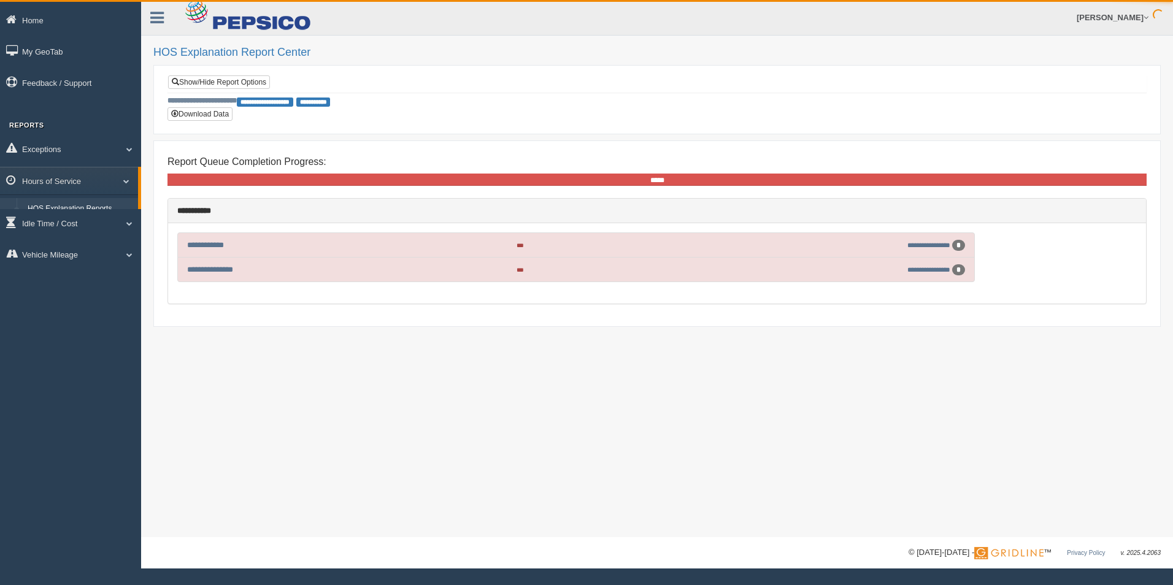 This screenshot has width=1173, height=585. What do you see at coordinates (1141, 553) in the screenshot?
I see `span: v. 2025.4.2063` at bounding box center [1141, 553].